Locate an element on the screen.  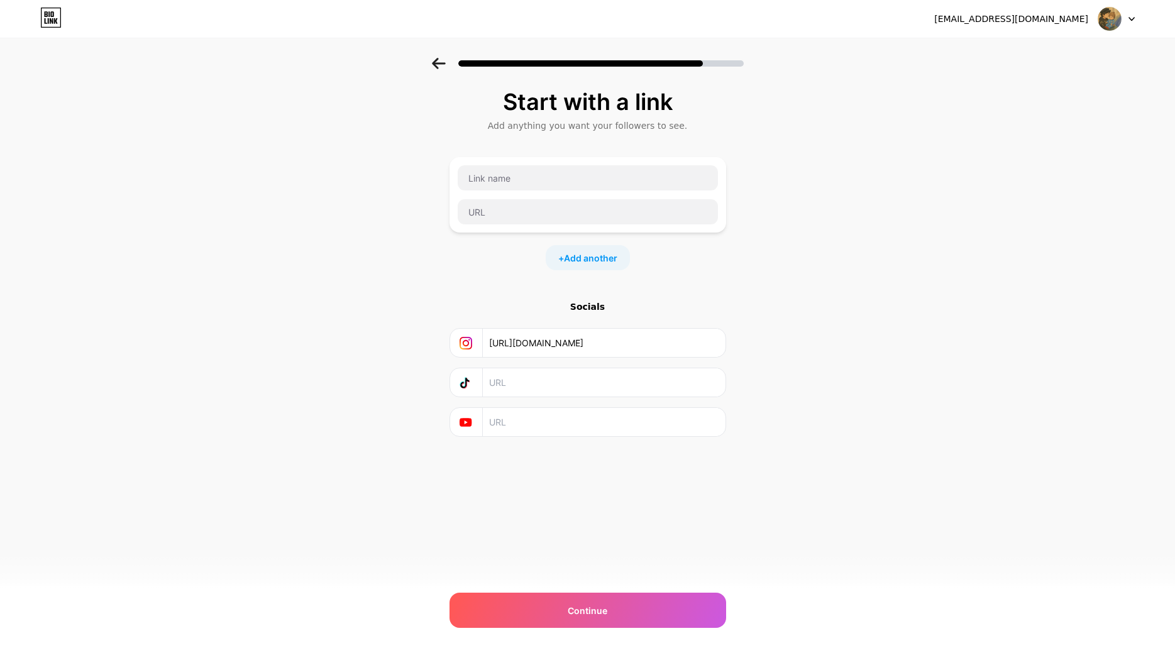
img: michojr is located at coordinates (1110, 19).